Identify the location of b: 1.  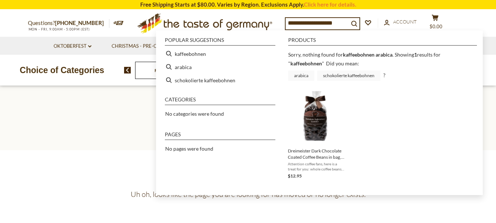
(415, 54).